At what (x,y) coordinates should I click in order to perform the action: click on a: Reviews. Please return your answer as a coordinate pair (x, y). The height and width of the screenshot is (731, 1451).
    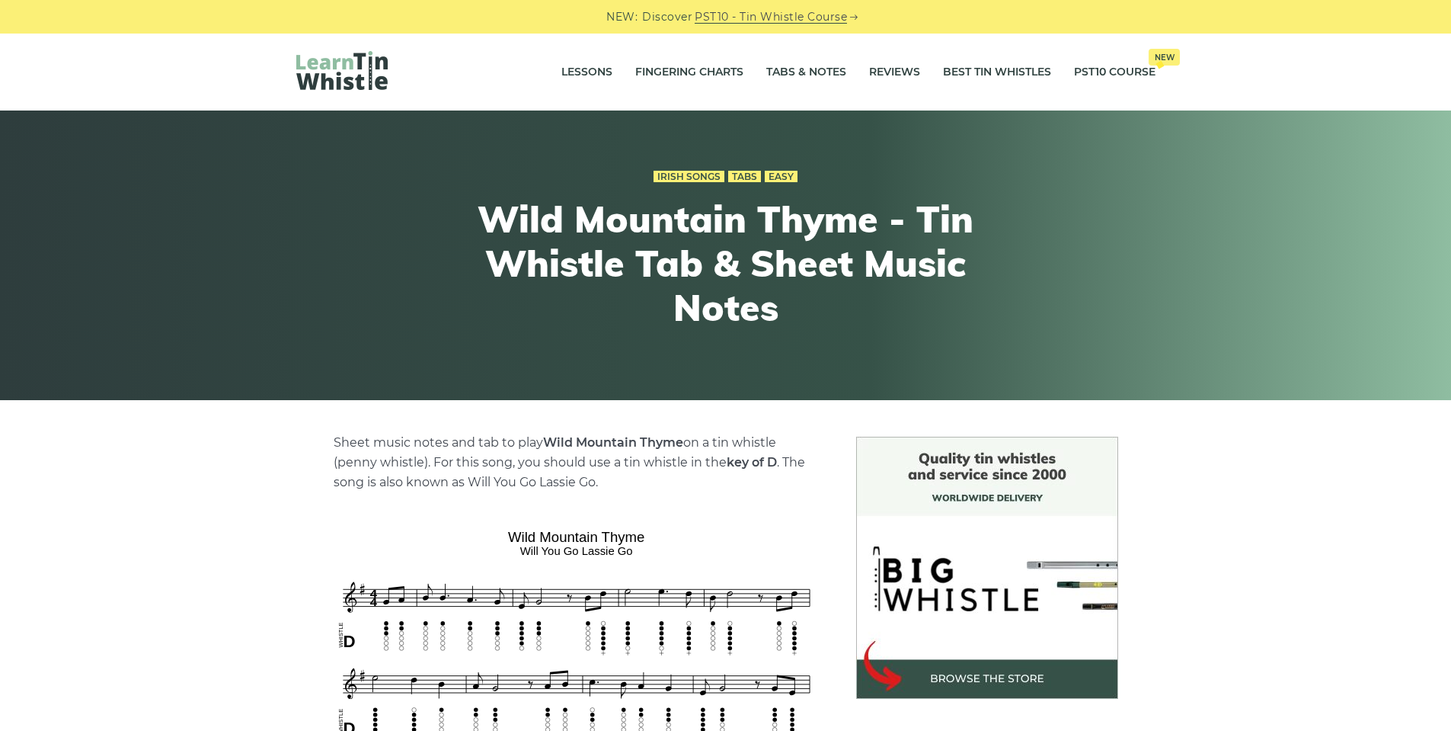
    Looking at the image, I should click on (894, 72).